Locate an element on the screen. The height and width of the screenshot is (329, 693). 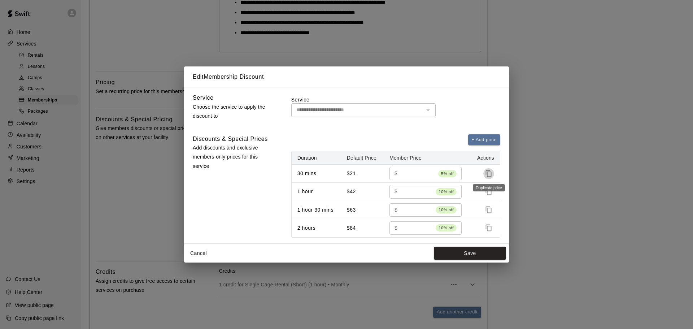
p: 2 hours is located at coordinates (316, 228).